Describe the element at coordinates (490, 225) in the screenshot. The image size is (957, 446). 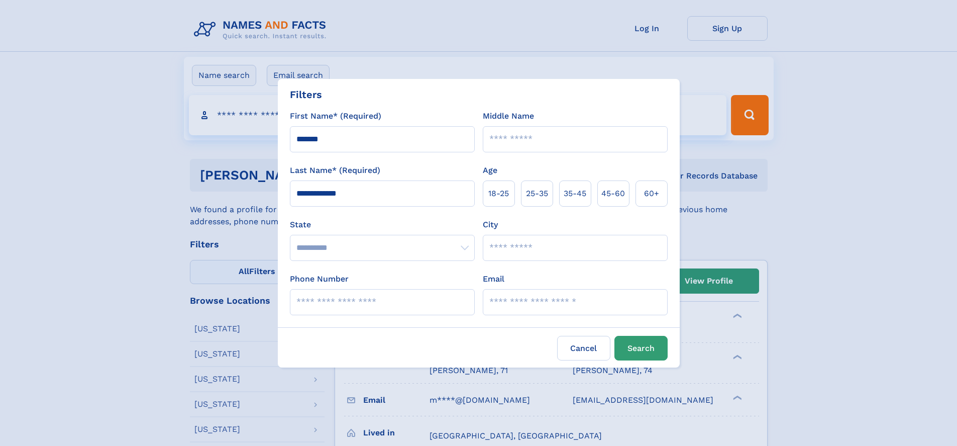
I see `label: City` at that location.